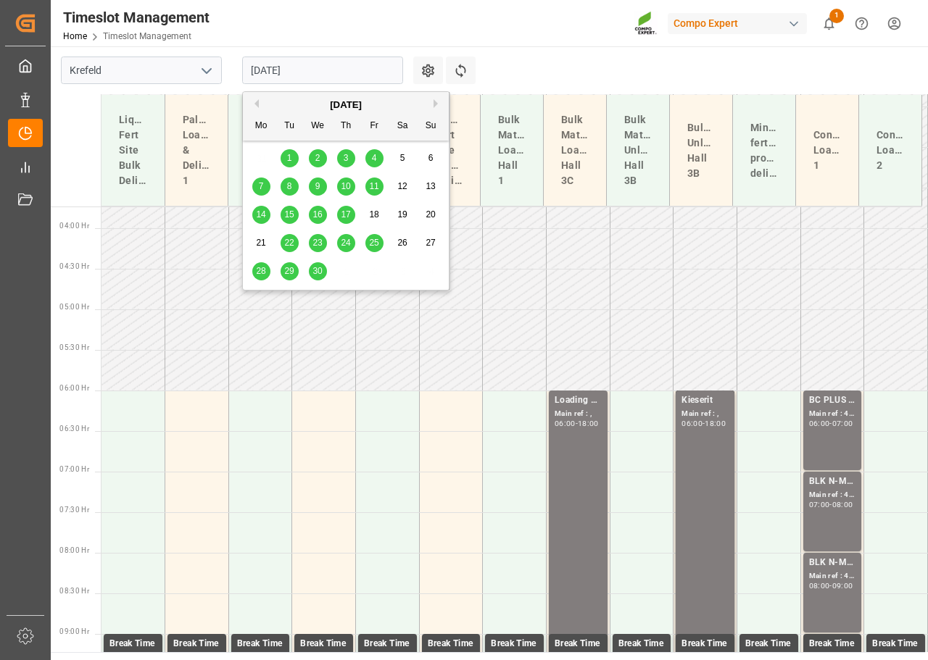  What do you see at coordinates (74, 428) in the screenshot?
I see `span: 06:30 Hr` at bounding box center [74, 428].